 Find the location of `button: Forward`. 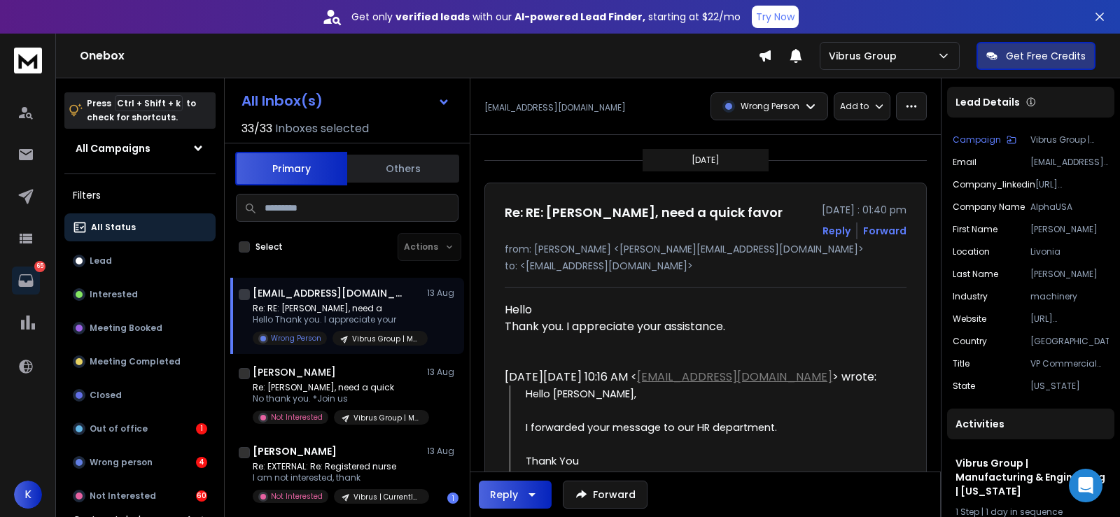

button: Forward is located at coordinates (605, 495).